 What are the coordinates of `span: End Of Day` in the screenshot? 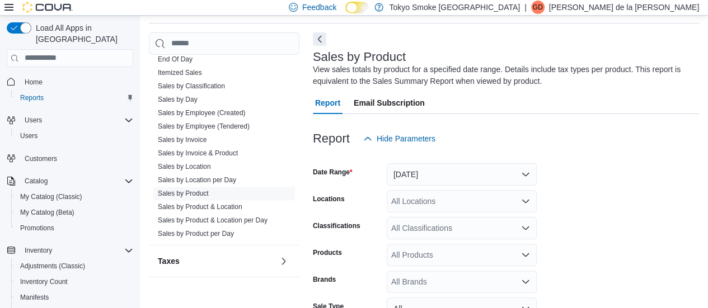 It's located at (175, 59).